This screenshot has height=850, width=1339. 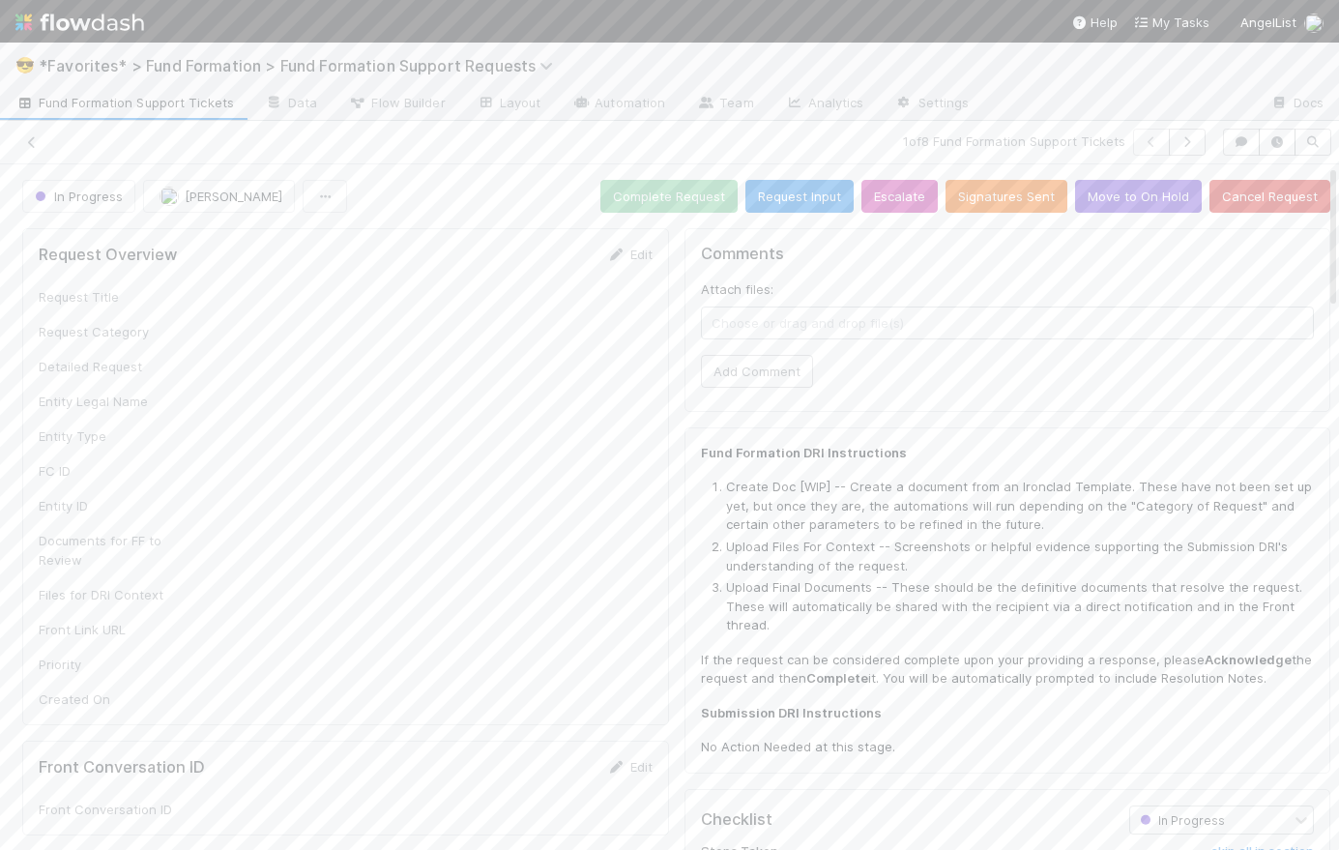 What do you see at coordinates (724, 104) in the screenshot?
I see `a: Team` at bounding box center [724, 104].